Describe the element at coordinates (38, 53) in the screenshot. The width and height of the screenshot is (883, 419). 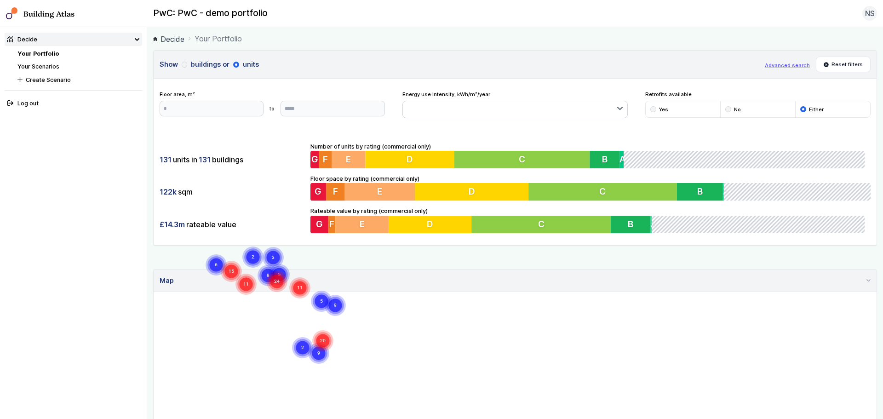
I see `a: Your Portfolio` at that location.